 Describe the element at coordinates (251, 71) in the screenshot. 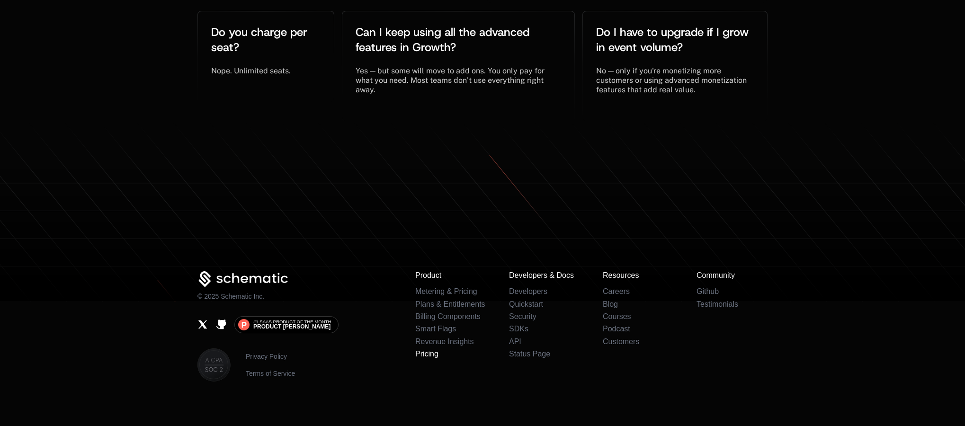

I see `span: Nope. Unlimited seats.` at that location.